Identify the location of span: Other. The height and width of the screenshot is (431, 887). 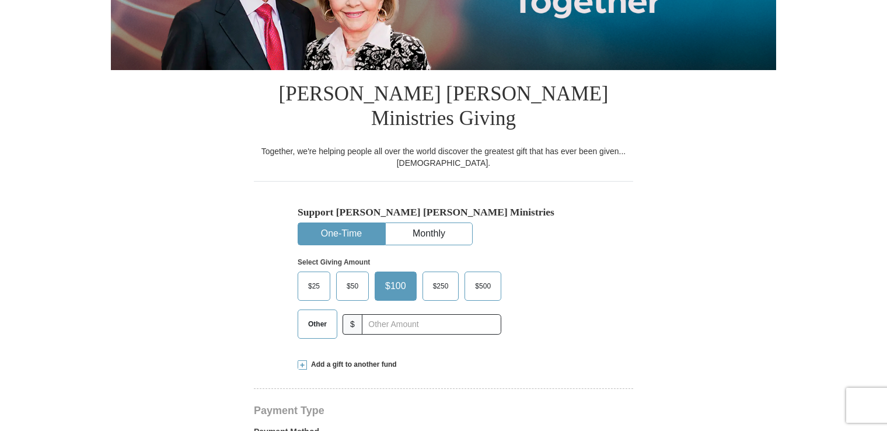
(317, 324).